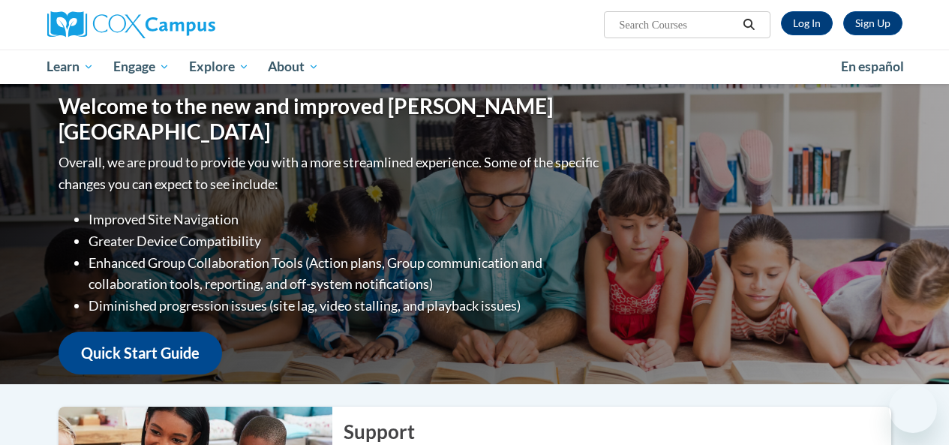 The width and height of the screenshot is (949, 445). What do you see at coordinates (617, 431) in the screenshot?
I see `h2: Support` at bounding box center [617, 431].